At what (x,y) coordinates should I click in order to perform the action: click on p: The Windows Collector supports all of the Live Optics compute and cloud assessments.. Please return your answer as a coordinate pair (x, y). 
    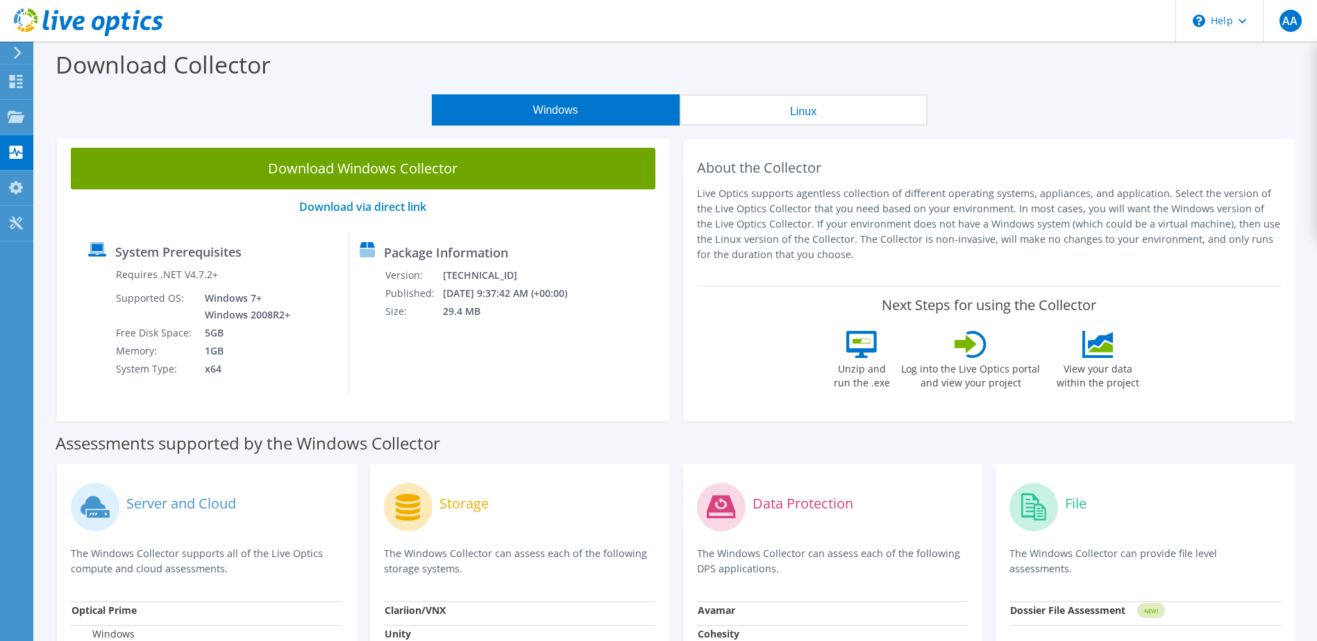
    Looking at the image, I should click on (206, 562).